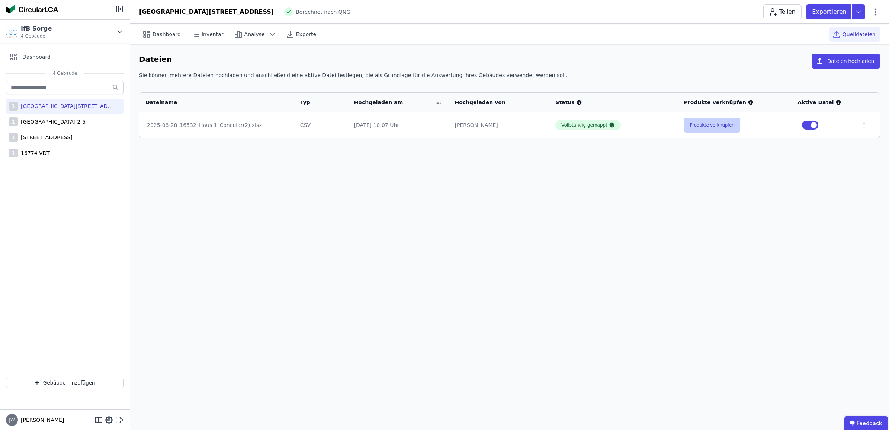 This screenshot has width=889, height=430. I want to click on div: Hochgeladen von, so click(494, 102).